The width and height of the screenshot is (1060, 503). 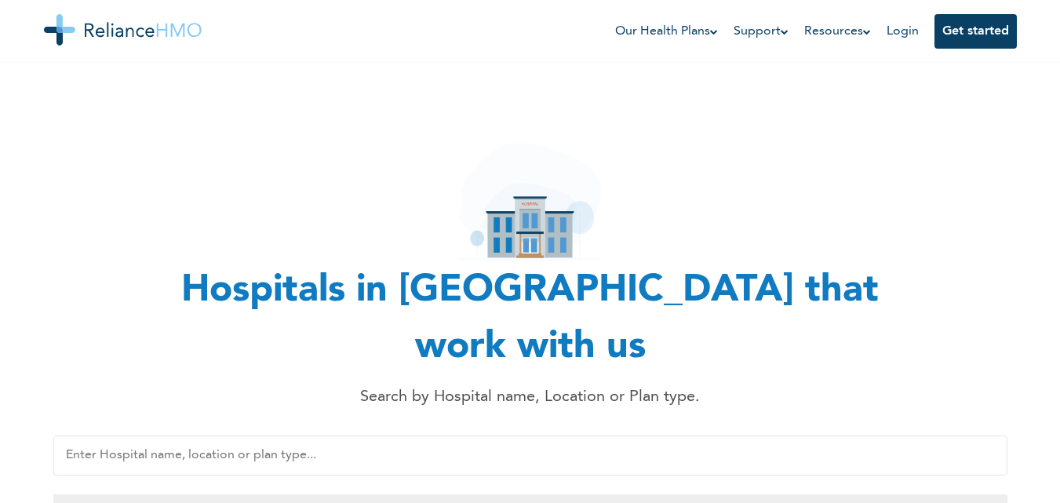 What do you see at coordinates (122, 30) in the screenshot?
I see `img: Reliance HMO's Logo` at bounding box center [122, 30].